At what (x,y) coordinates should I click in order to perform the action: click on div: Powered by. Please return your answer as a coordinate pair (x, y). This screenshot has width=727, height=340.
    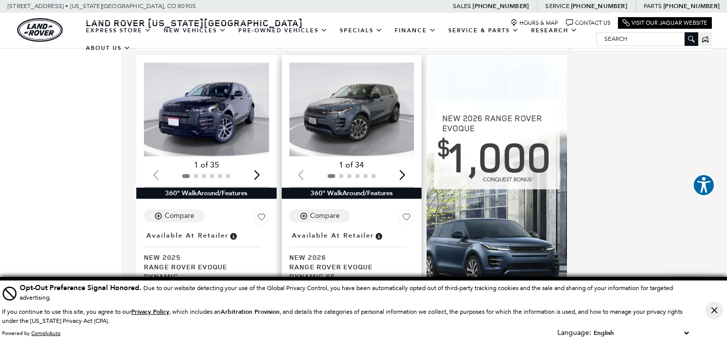
    Looking at the image, I should click on (31, 334).